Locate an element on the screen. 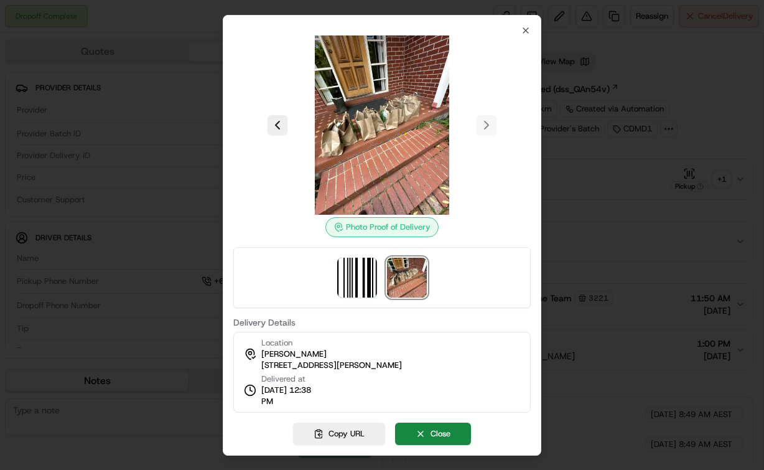  button: Copy URL is located at coordinates (339, 434).